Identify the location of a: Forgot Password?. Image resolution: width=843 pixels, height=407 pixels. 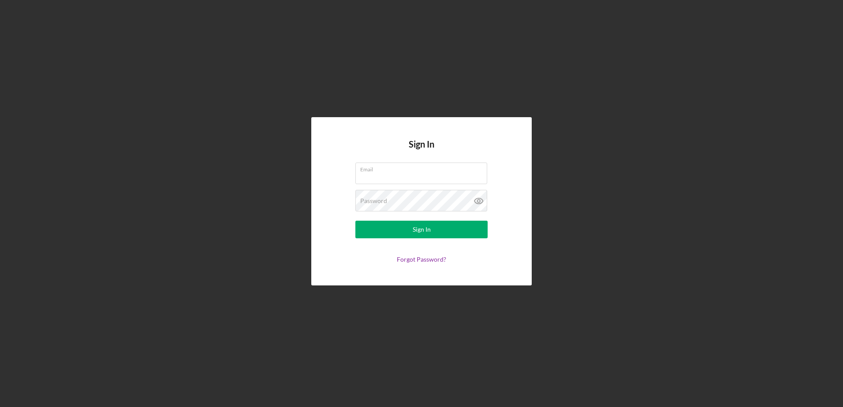
(422, 259).